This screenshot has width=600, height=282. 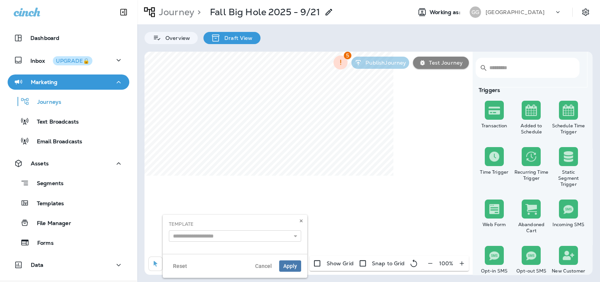 What do you see at coordinates (41, 243) in the screenshot?
I see `p: Forms` at bounding box center [41, 243].